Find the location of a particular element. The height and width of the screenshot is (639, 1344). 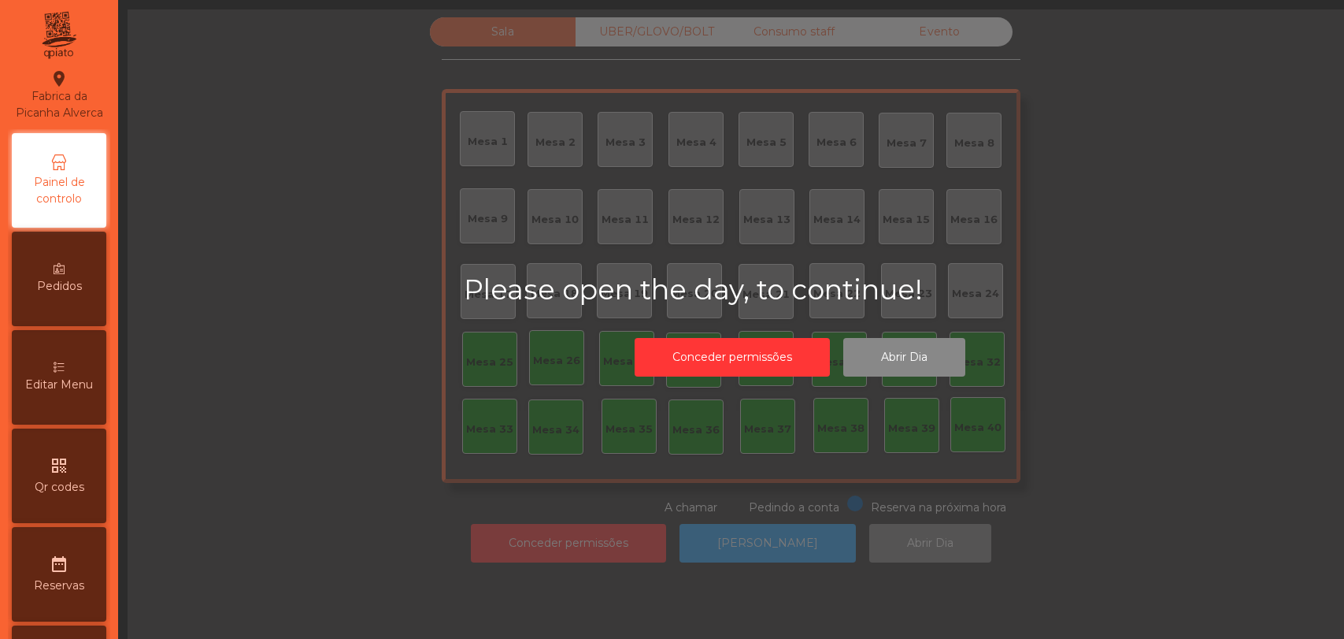

span: Pedidos is located at coordinates (59, 286).